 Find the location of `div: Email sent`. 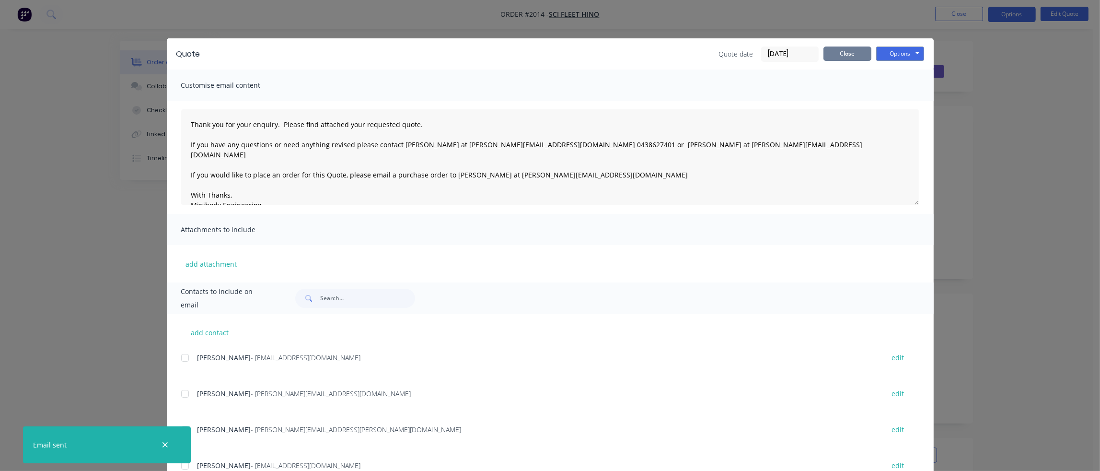

div: Email sent is located at coordinates (50, 444).